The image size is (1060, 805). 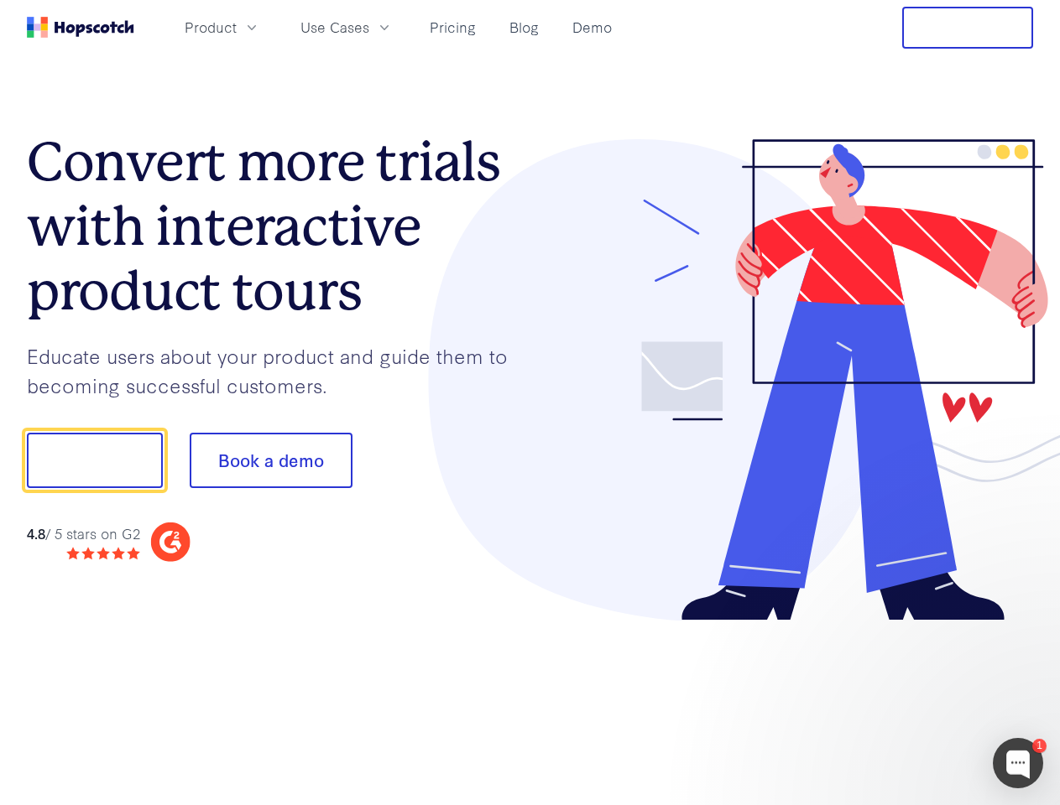 I want to click on button: Book a demo, so click(x=271, y=461).